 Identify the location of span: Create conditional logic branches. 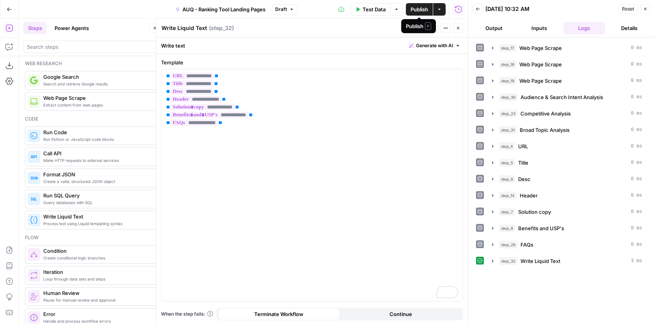
(97, 258).